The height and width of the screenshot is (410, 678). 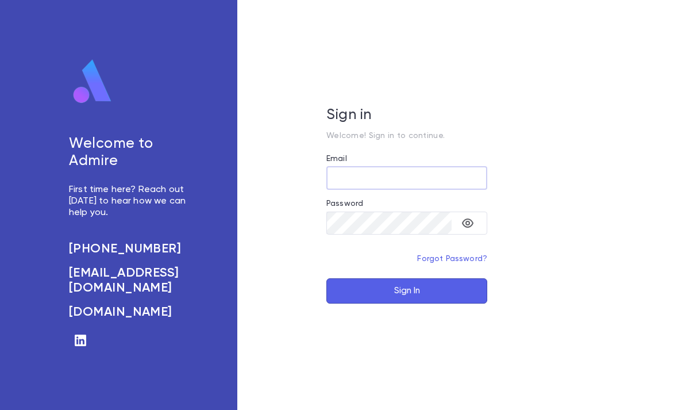 I want to click on p: Welcome! Sign in to continue., so click(x=407, y=136).